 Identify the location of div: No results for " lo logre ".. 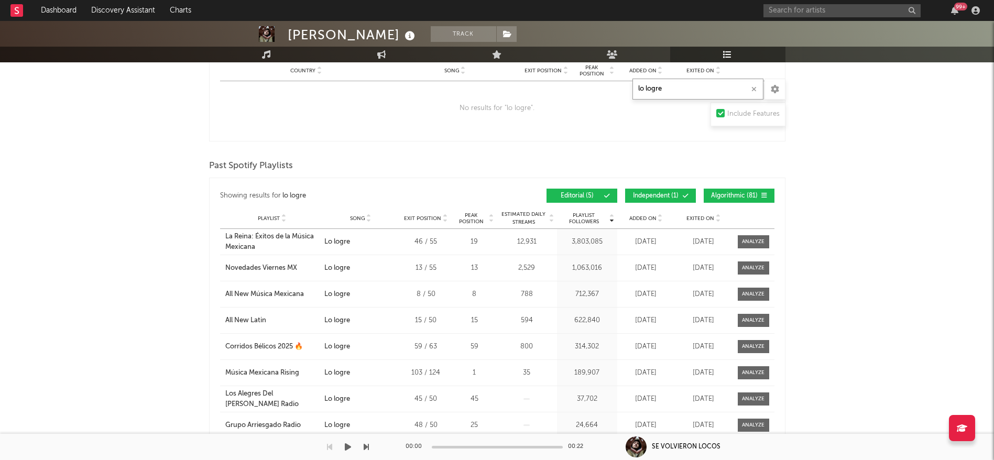
(497, 108).